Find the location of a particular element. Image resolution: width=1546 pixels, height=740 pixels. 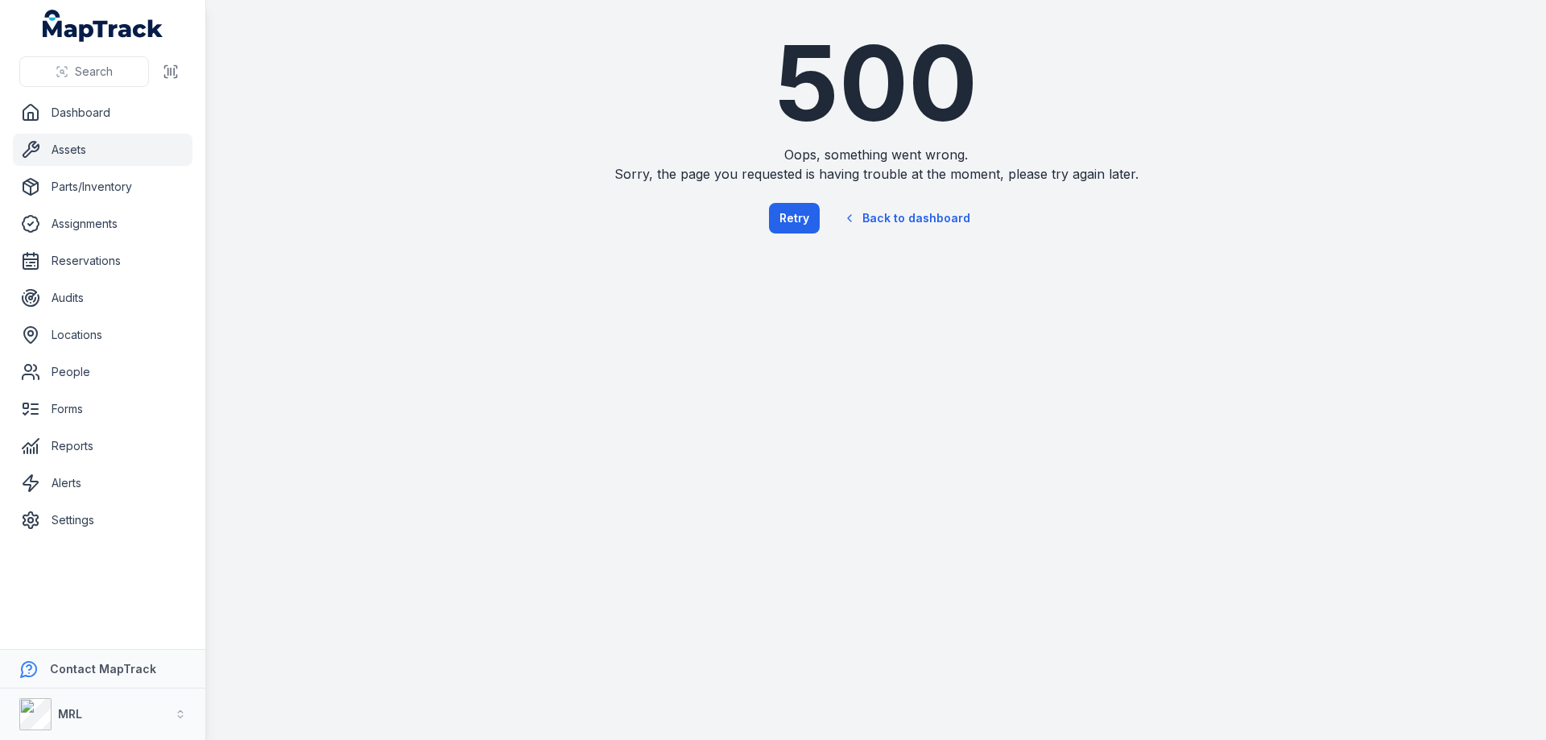

a: Audits is located at coordinates (102, 298).